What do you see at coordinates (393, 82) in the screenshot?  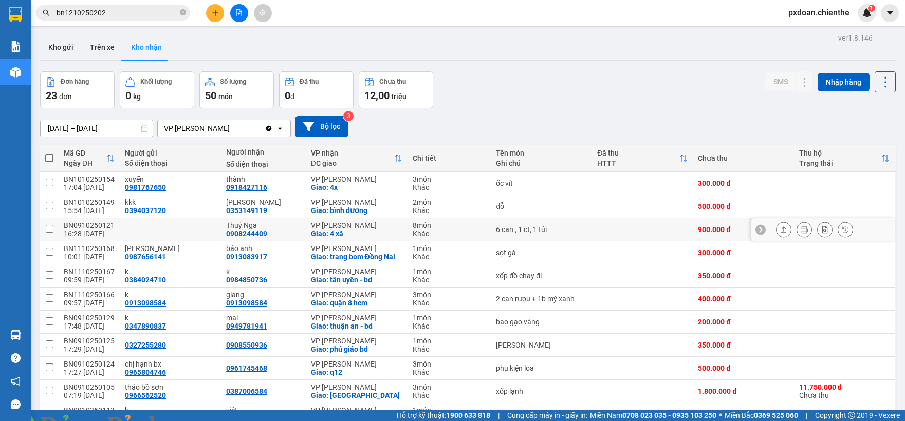 I see `div: Chưa thu` at bounding box center [393, 82].